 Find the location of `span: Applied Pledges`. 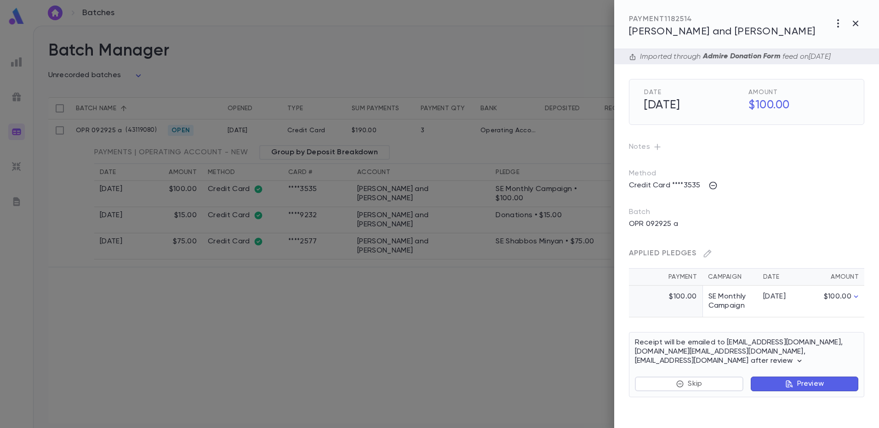

span: Applied Pledges is located at coordinates (662, 254).